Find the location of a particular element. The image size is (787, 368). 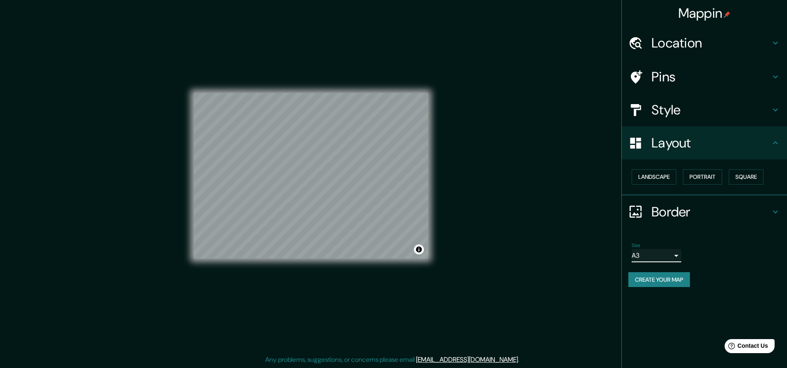

button: Toggle attribution is located at coordinates (419, 249).